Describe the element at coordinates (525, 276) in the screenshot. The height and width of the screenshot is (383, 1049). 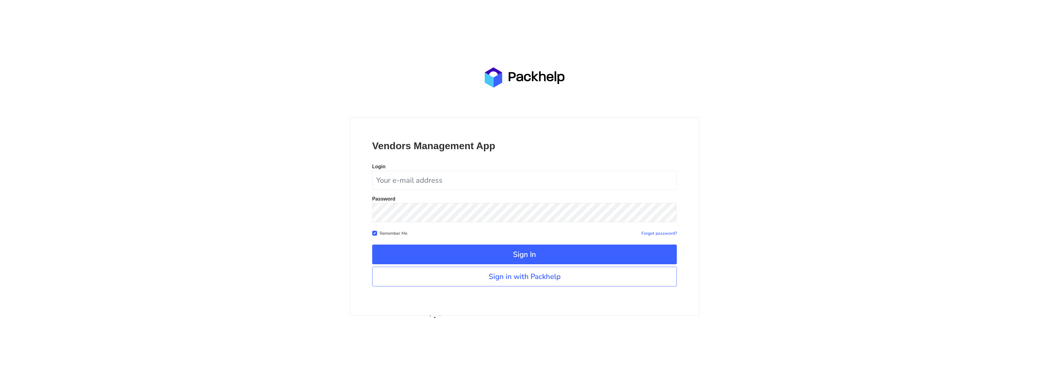
I see `a: Sign in with Packhelp` at that location.